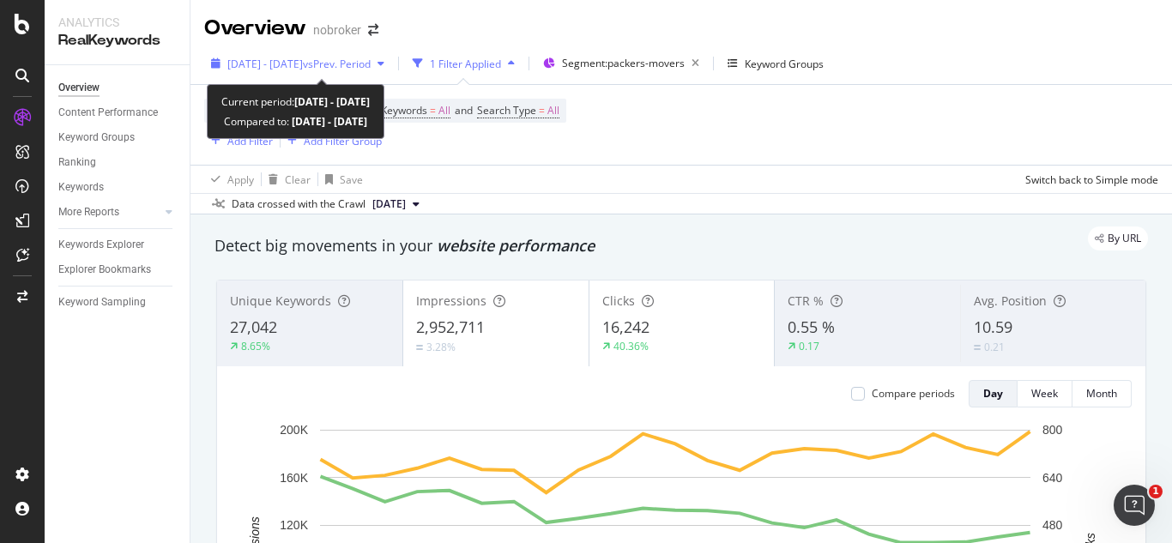  What do you see at coordinates (1091, 179) in the screenshot?
I see `div: Switch back to Simple mode` at bounding box center [1091, 179].